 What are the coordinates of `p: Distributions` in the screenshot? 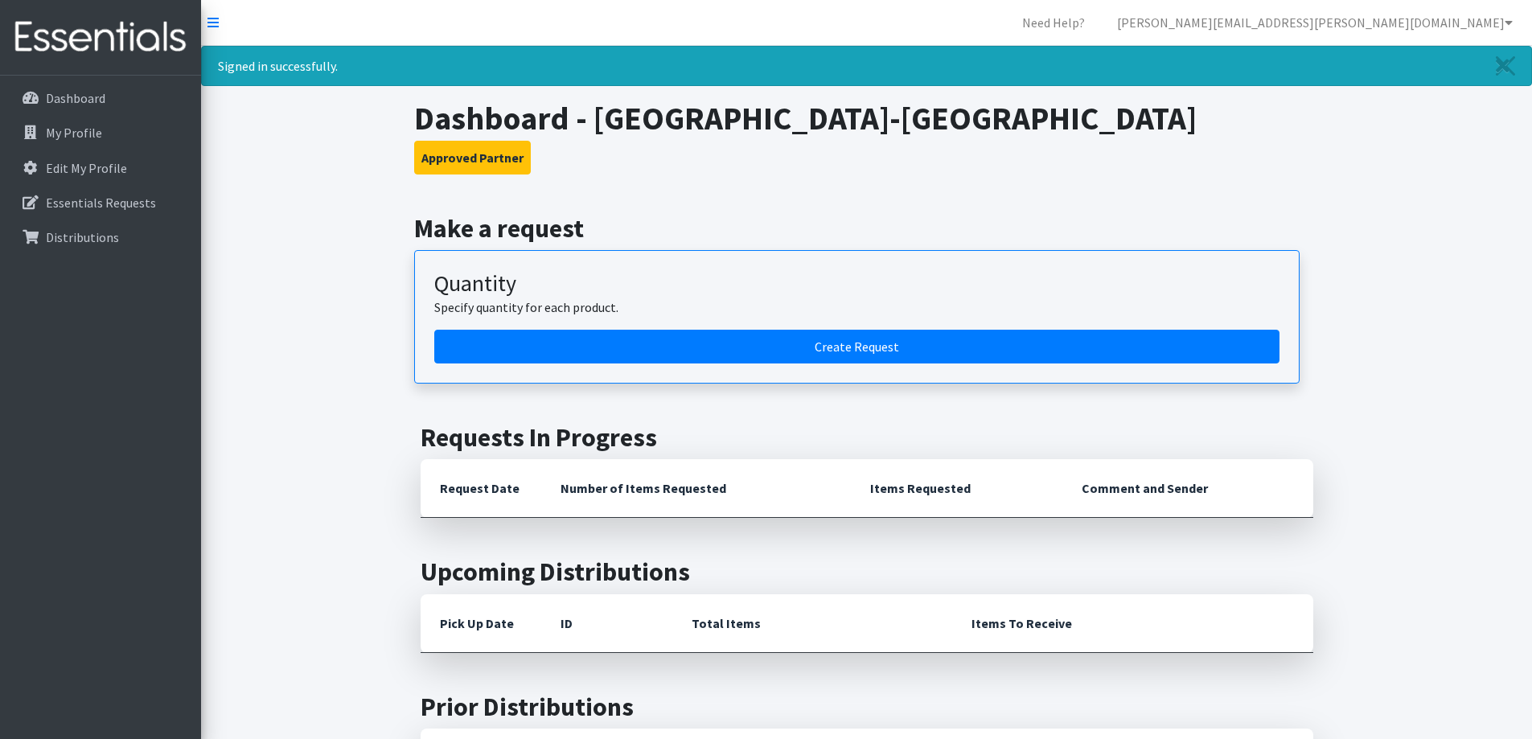 It's located at (82, 237).